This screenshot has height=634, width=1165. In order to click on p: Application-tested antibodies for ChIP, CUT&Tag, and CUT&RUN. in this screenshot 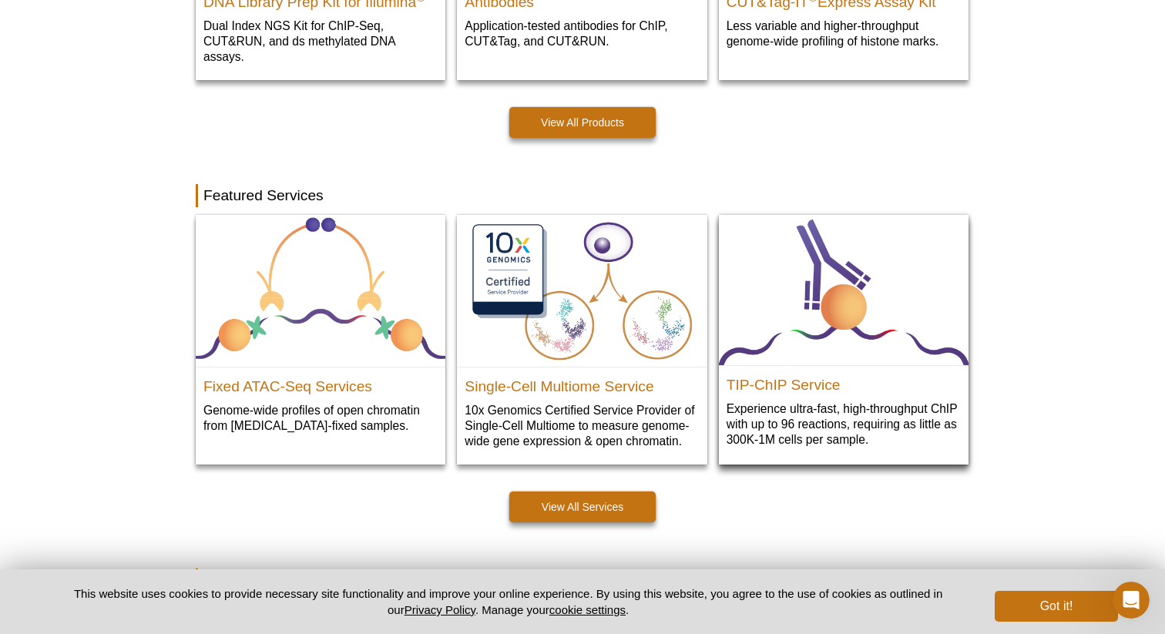, I will do `click(582, 33)`.